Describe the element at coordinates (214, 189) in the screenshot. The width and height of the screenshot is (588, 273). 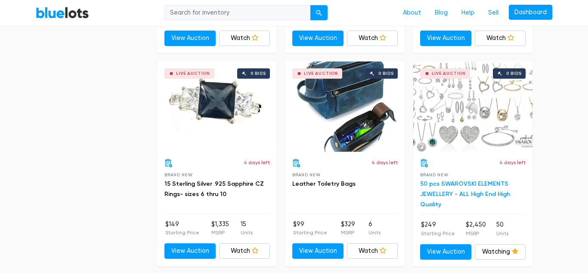
I see `a: 15 Sterling Silver .925 Sapphire CZ Rings- sizes 6 thru 10` at that location.